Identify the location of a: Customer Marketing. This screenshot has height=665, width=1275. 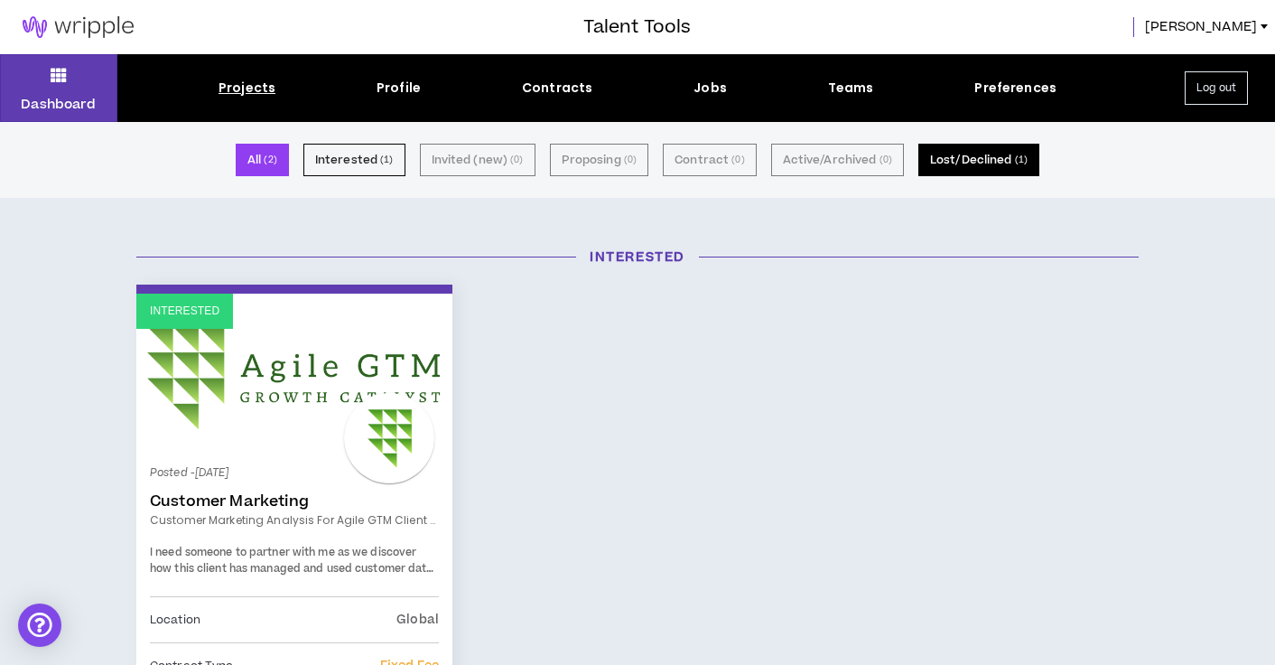
(294, 501).